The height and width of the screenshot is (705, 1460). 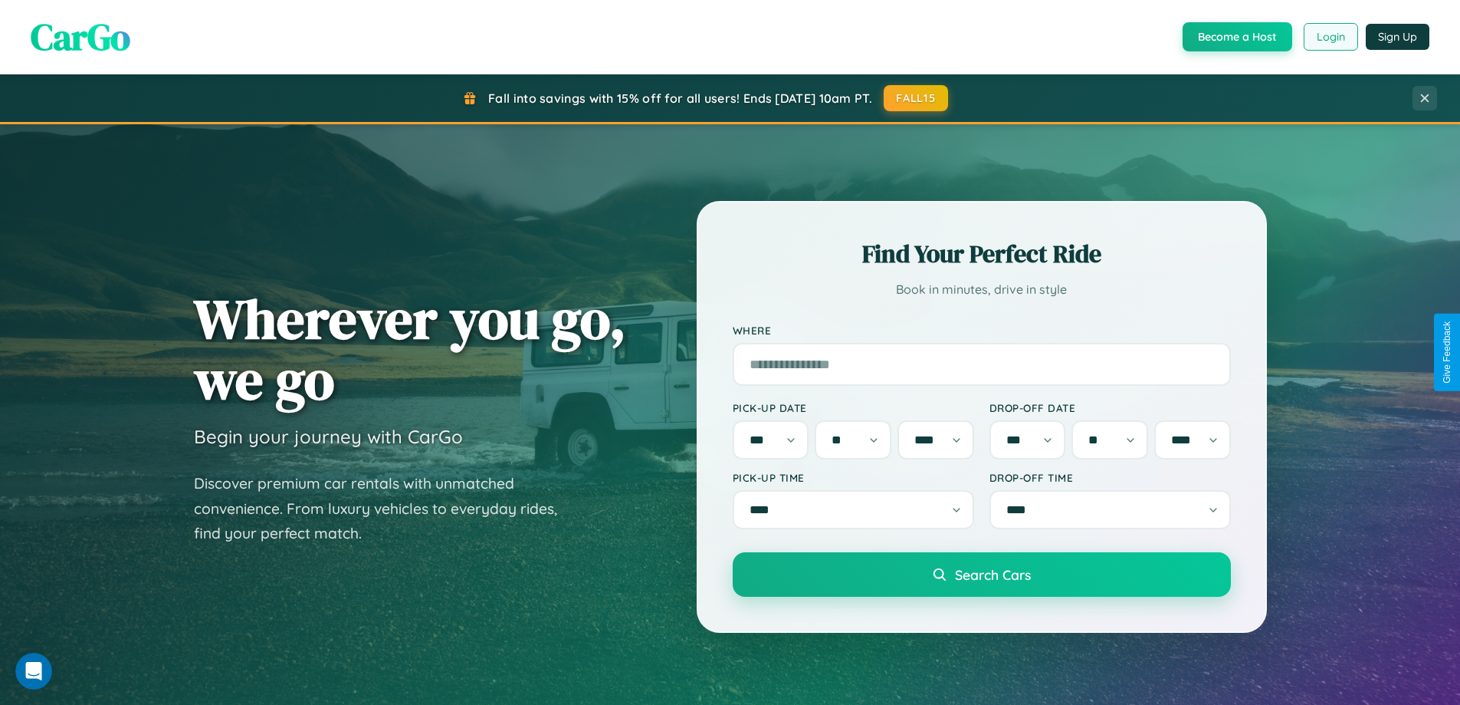 I want to click on label: Pick-up Time, so click(x=853, y=477).